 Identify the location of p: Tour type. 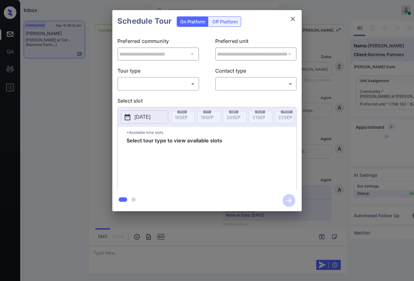
(158, 72).